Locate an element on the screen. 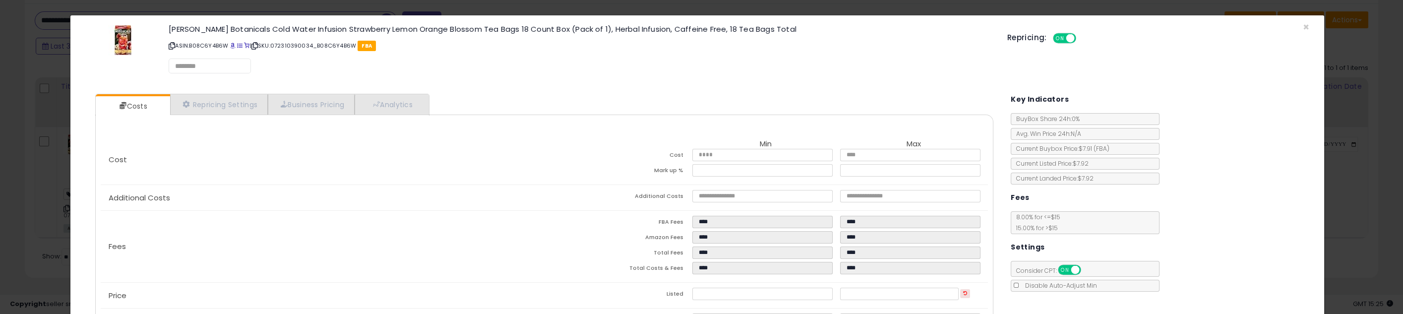 This screenshot has height=314, width=1403. span: Current Landed Price: $7.92 is located at coordinates (1052, 178).